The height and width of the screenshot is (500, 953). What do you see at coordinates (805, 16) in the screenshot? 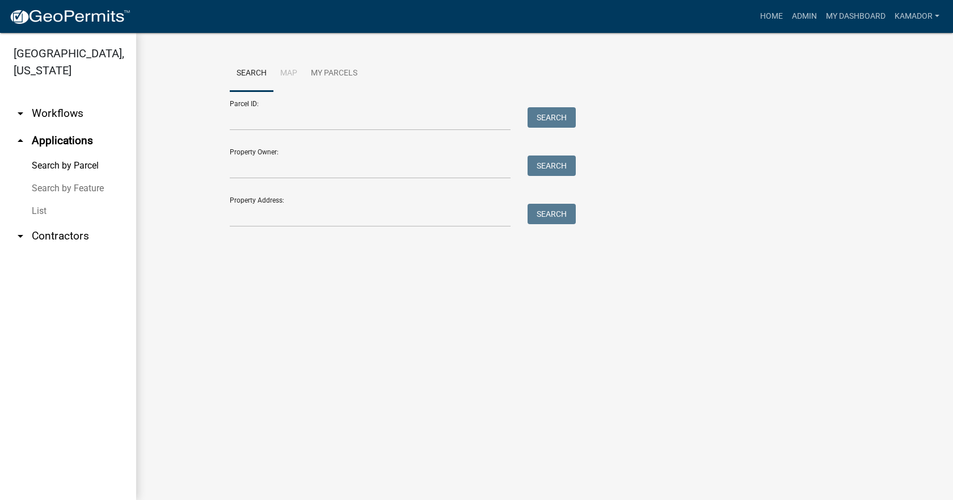
I see `a: Admin` at bounding box center [805, 16].